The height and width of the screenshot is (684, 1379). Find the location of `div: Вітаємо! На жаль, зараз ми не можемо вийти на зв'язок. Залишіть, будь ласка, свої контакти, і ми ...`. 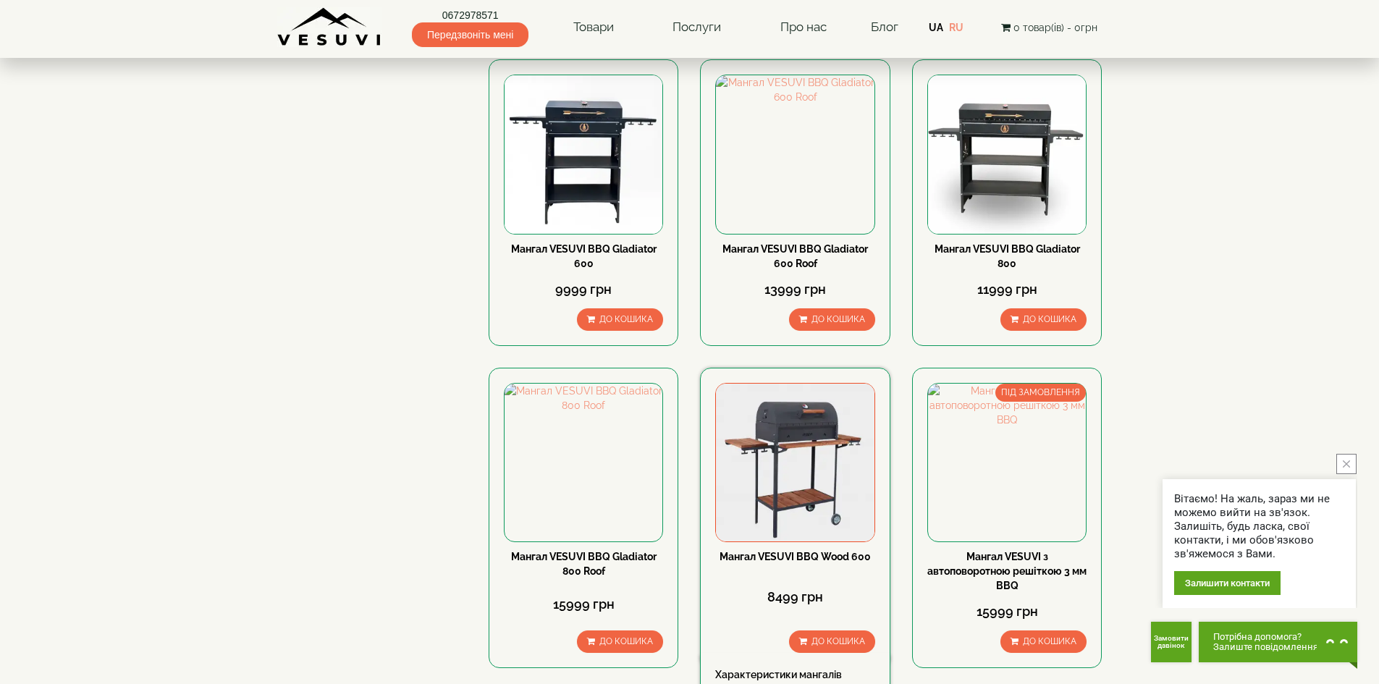

div: Вітаємо! На жаль, зараз ми не можемо вийти на зв'язок. Залишіть, будь ласка, свої контакти, і ми ... is located at coordinates (1259, 526).